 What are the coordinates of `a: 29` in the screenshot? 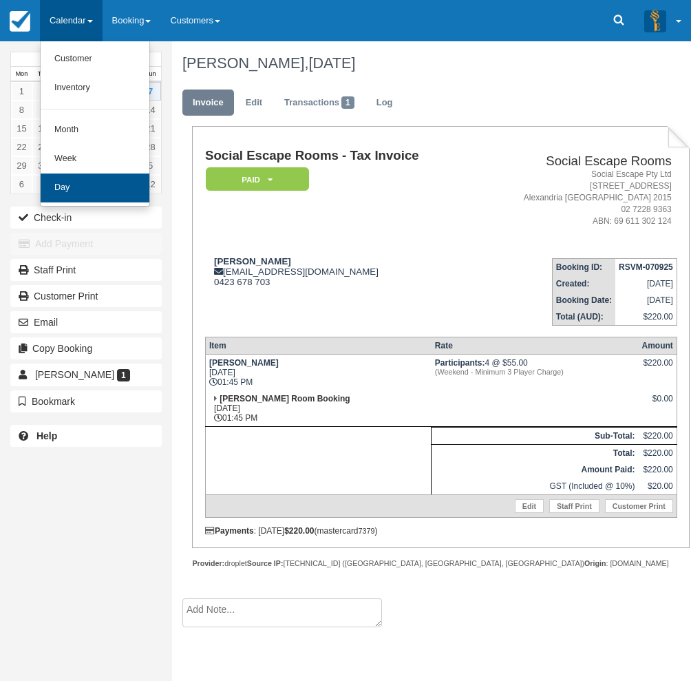 It's located at (21, 165).